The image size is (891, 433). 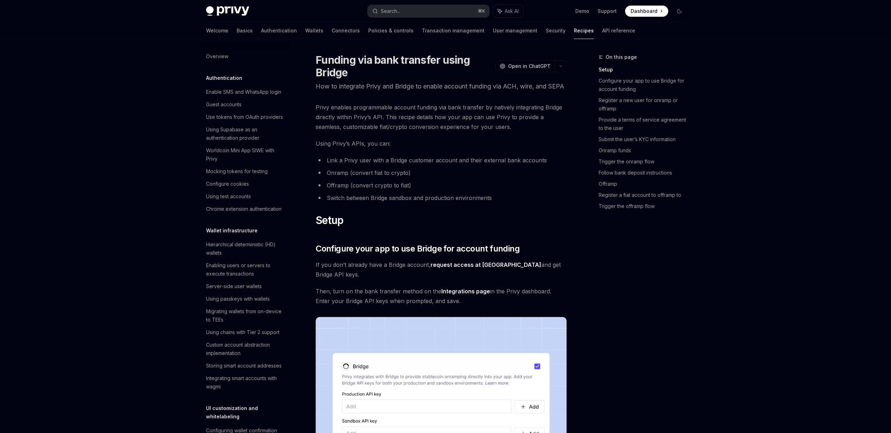 What do you see at coordinates (217, 31) in the screenshot?
I see `a: Welcome` at bounding box center [217, 31].